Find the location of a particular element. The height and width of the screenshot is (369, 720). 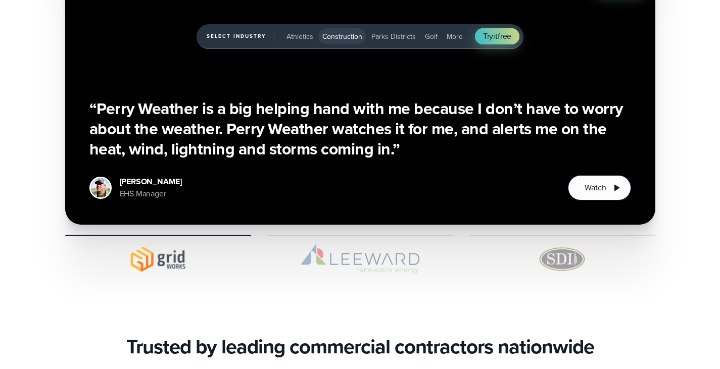

img: Gridworks.svg is located at coordinates (158, 259).